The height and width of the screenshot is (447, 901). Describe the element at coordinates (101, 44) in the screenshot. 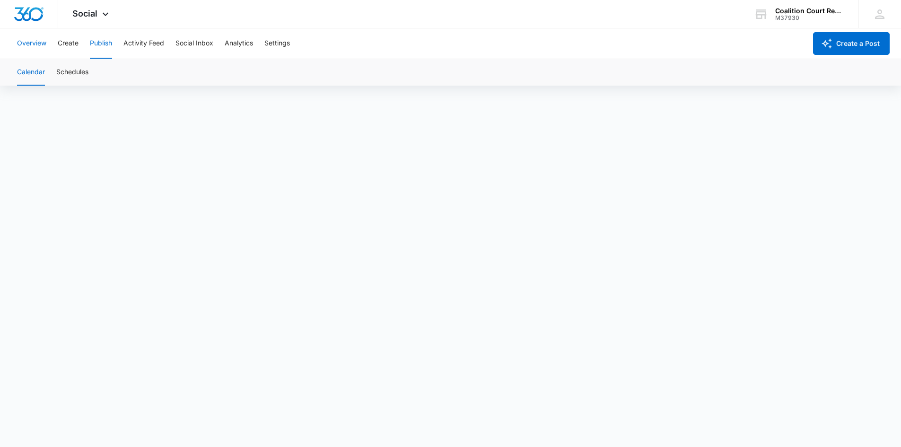

I see `button: Publish` at that location.